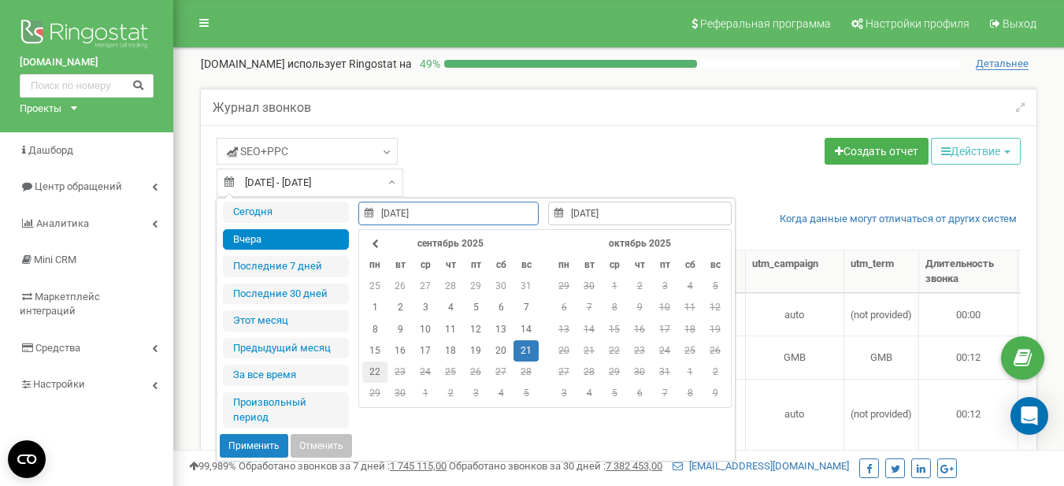  I want to click on button: Действие, so click(976, 151).